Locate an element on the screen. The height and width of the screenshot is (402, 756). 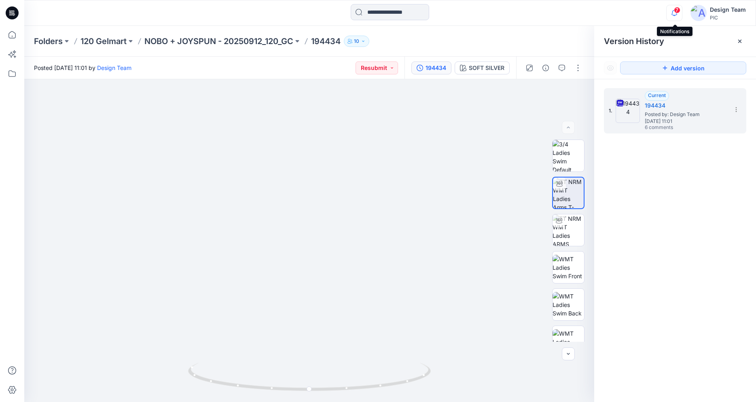
img: WMT Ladies Swim Left is located at coordinates (568, 342).